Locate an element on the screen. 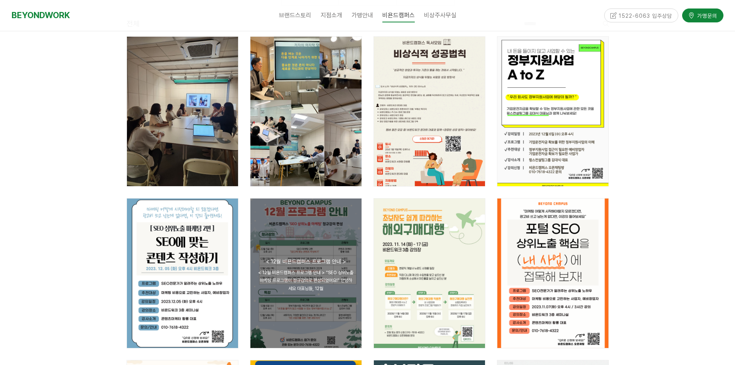 The height and width of the screenshot is (365, 735). a: < 12월 비욘드캠퍼스 프로그램 안내 > < 12월 비욘드캠퍼스 프로그램 안내 > "SEO 상위노출 마케팅 프로그램이 정규강의로 편성되었어요!" 안녕하세요 대표님들, 12월 is located at coordinates (306, 273).